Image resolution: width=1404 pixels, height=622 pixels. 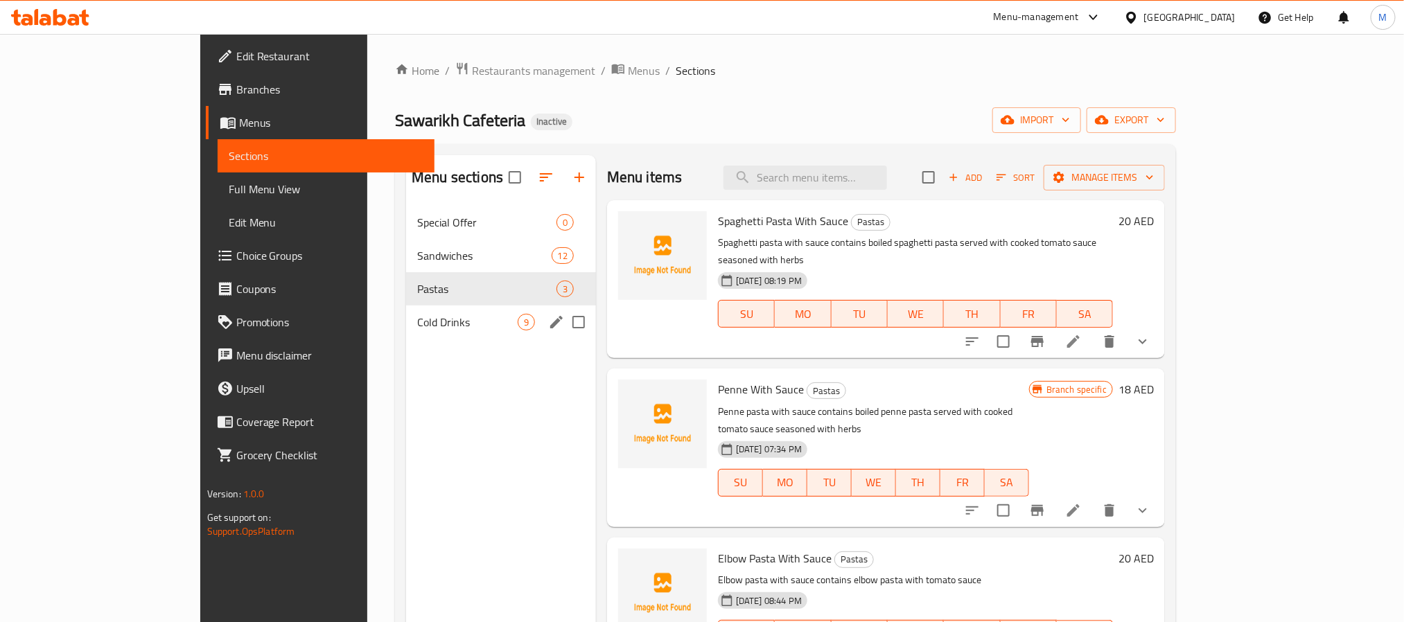 What do you see at coordinates (320, 422) in the screenshot?
I see `a: Coverage Report` at bounding box center [320, 422].